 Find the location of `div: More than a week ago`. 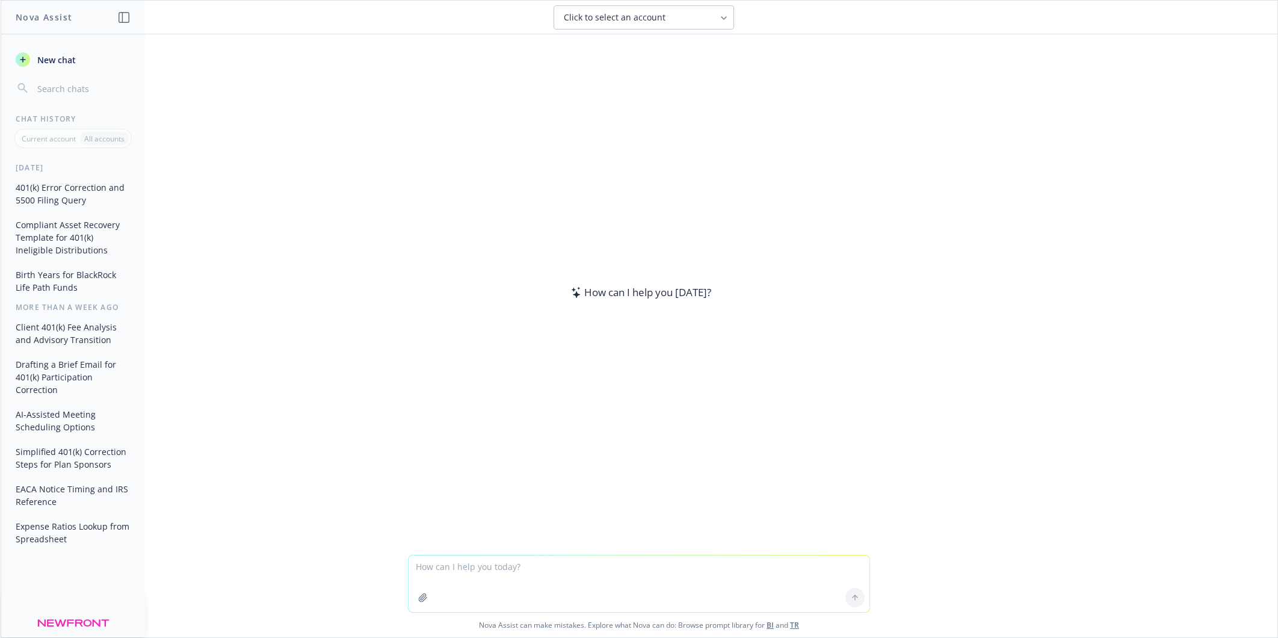

div: More than a week ago is located at coordinates (73, 307).